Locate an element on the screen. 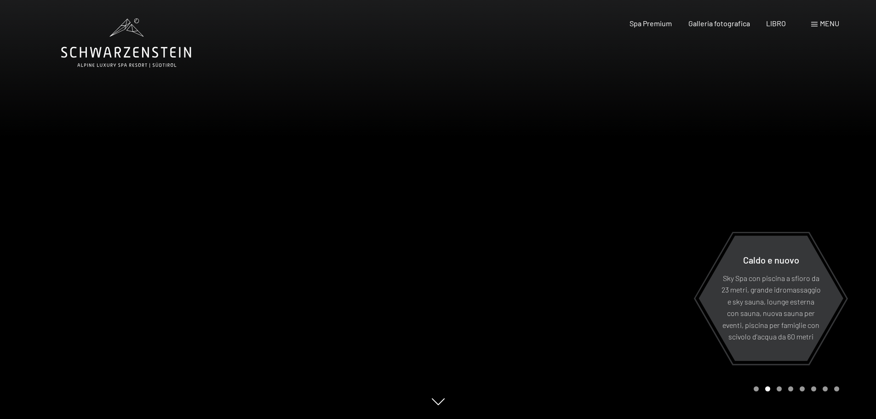 The height and width of the screenshot is (419, 876). div: Pagina 3 della giostra is located at coordinates (779, 388).